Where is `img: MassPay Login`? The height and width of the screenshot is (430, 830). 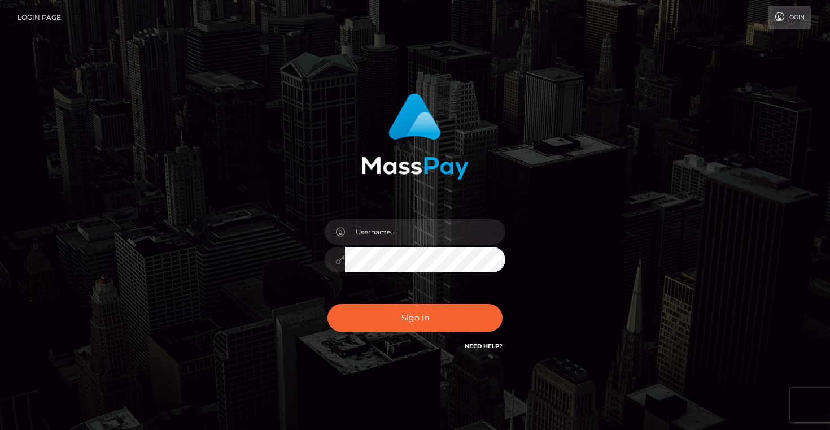
img: MassPay Login is located at coordinates (415, 136).